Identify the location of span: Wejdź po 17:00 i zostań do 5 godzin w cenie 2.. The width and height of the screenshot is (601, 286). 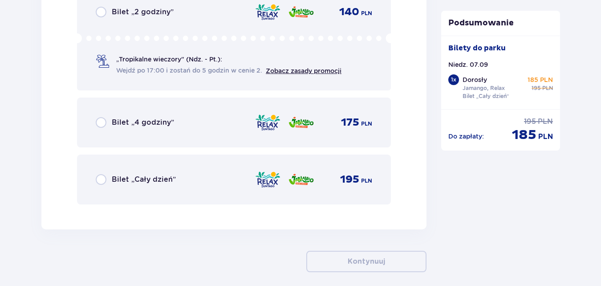
(189, 70).